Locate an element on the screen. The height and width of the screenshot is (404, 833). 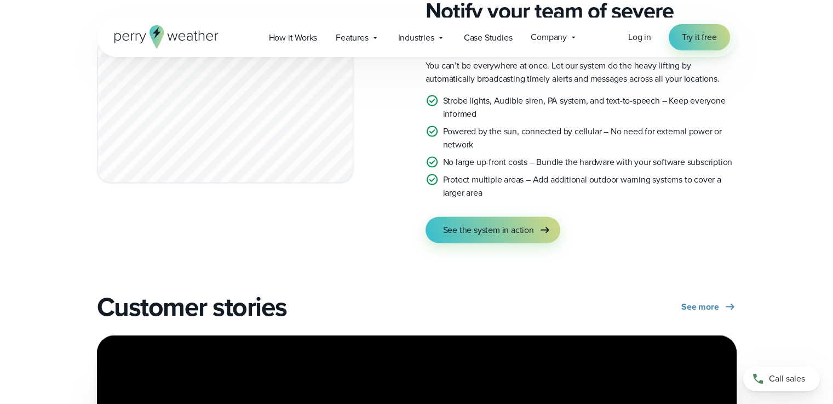
h2: Customer stories is located at coordinates (254, 307).